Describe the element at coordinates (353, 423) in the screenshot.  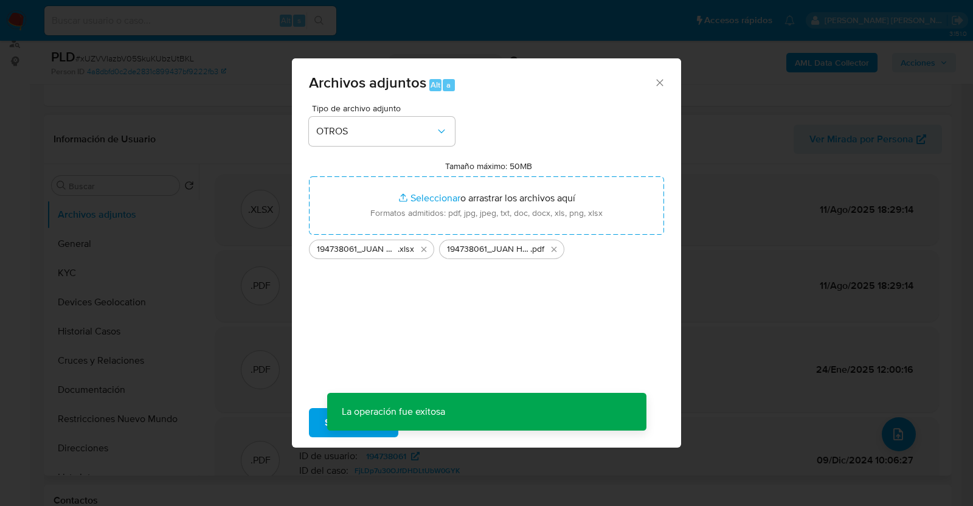
I see `button: Subir archivo` at that location.